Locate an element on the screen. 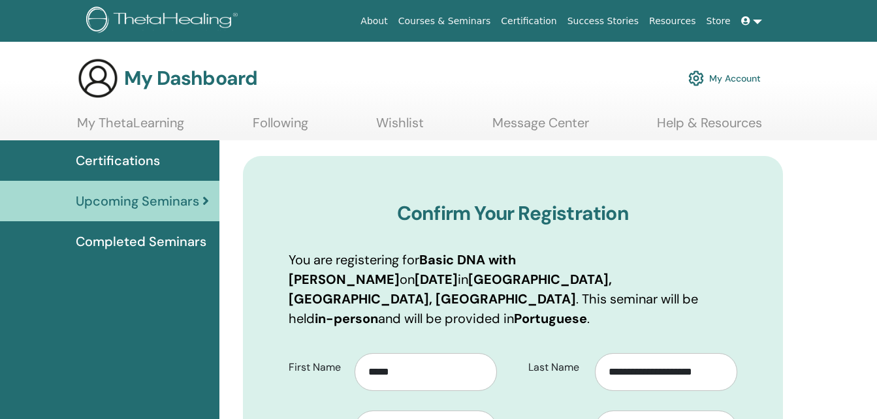  img: cog.svg is located at coordinates (696, 78).